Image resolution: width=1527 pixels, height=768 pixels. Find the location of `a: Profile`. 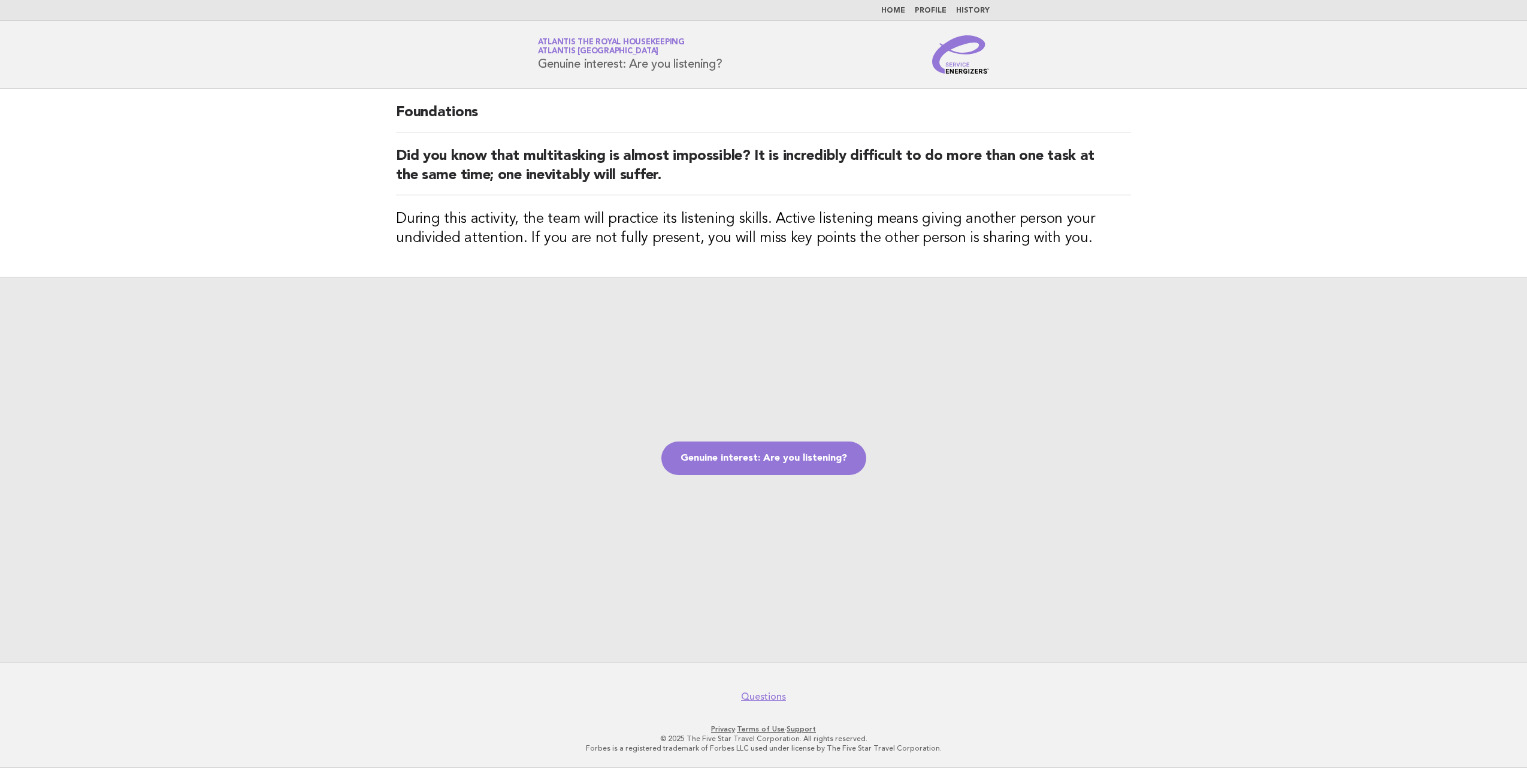

a: Profile is located at coordinates (930, 11).